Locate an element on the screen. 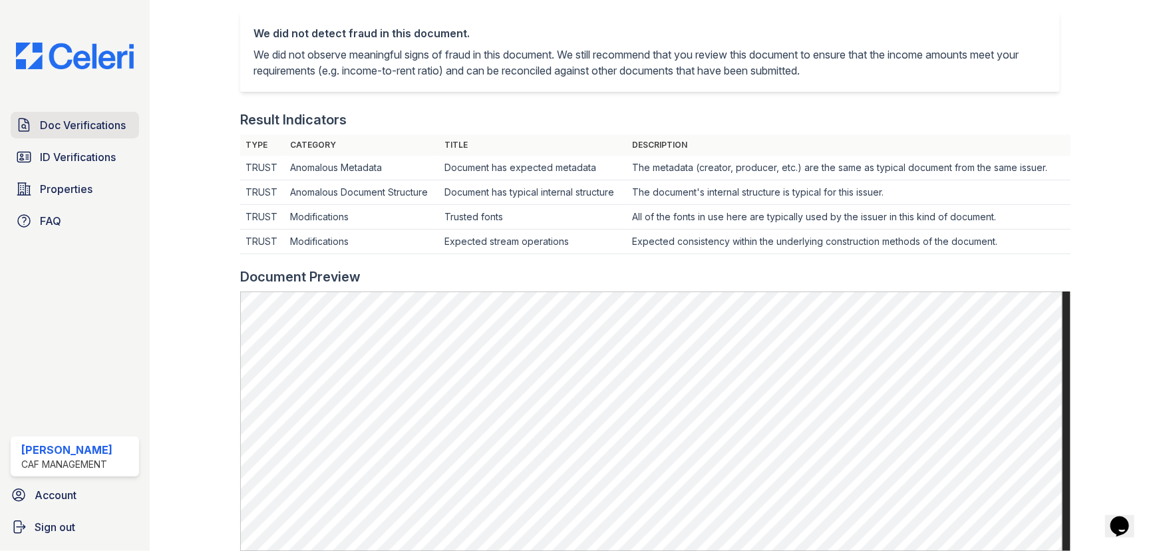 This screenshot has height=551, width=1161. span: Properties is located at coordinates (66, 189).